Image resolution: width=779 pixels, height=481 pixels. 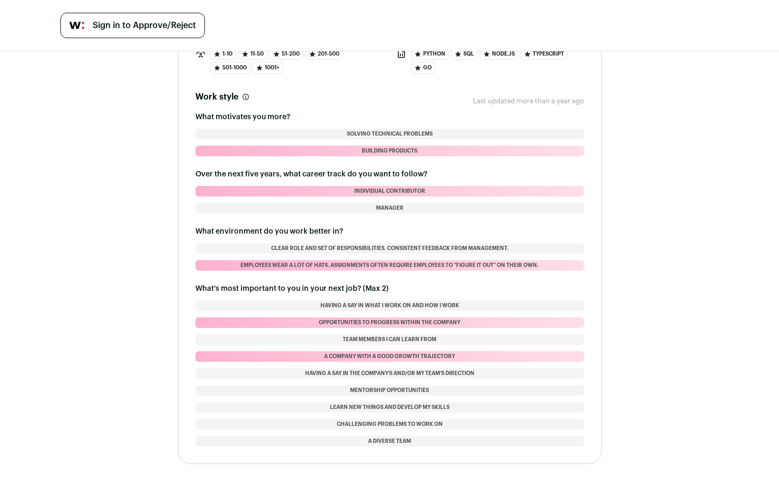 What do you see at coordinates (390, 407) in the screenshot?
I see `li: Learn new things and develop my skills` at bounding box center [390, 407].